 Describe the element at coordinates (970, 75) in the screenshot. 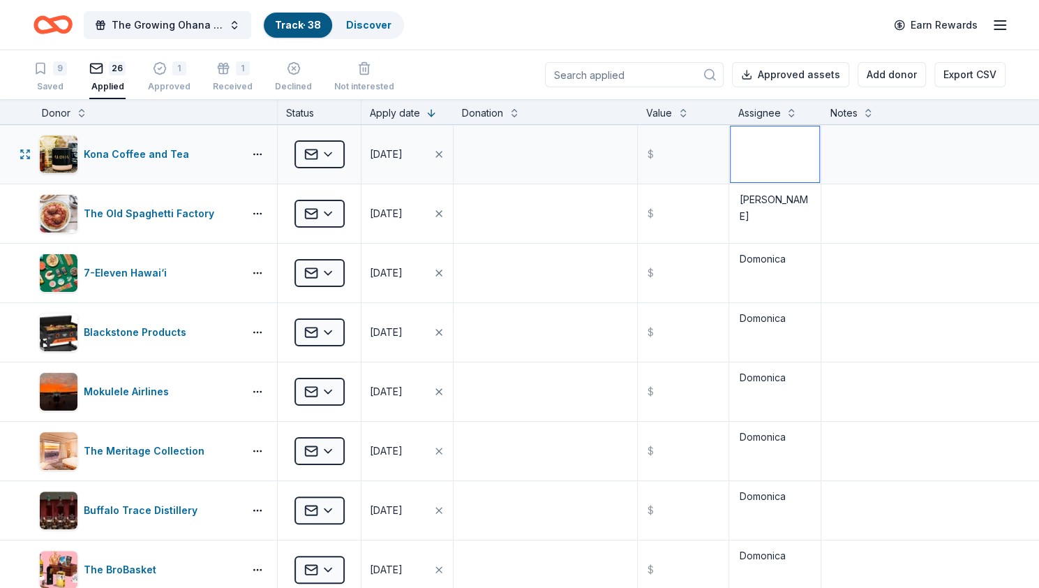

I see `button: Export CSV` at that location.